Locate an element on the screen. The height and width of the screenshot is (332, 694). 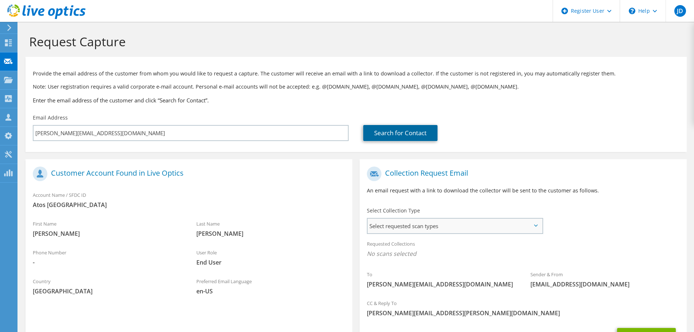
h1: Request Capture is located at coordinates (354, 42).